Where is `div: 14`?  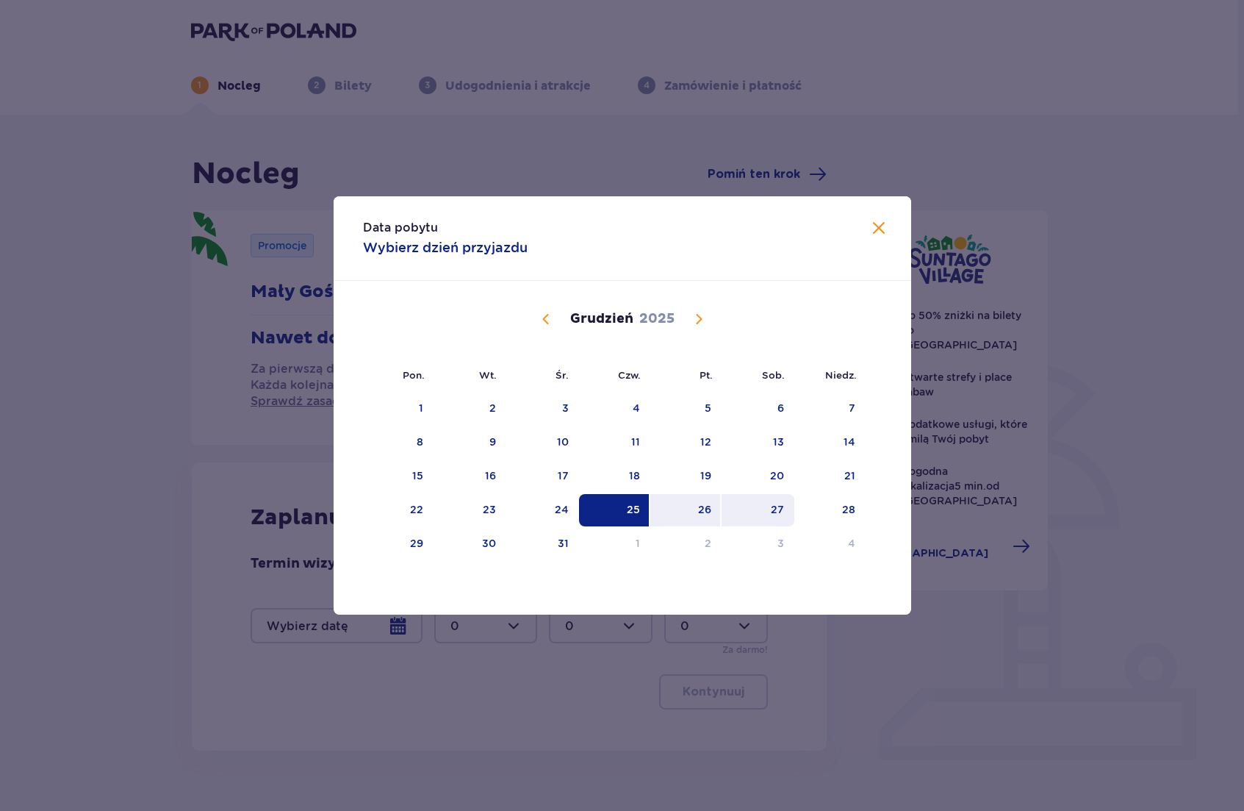 div: 14 is located at coordinates (850, 442).